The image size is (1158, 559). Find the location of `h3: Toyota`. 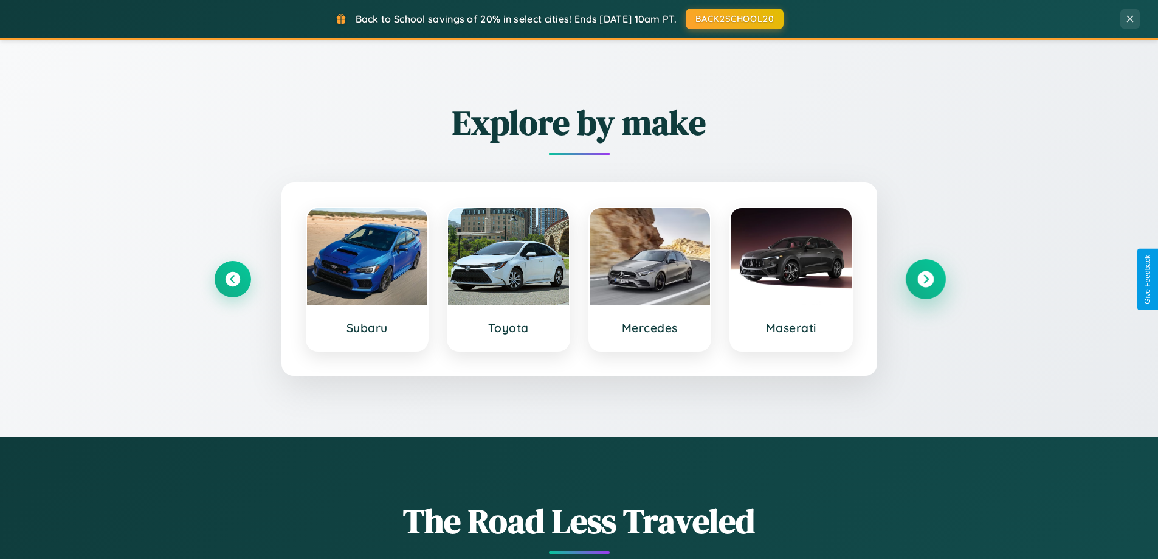

h3: Toyota is located at coordinates (508, 328).